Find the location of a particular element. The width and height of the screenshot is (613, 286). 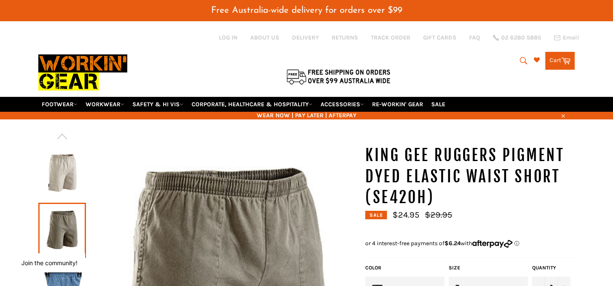

a: WORKWEAR is located at coordinates (105, 104).